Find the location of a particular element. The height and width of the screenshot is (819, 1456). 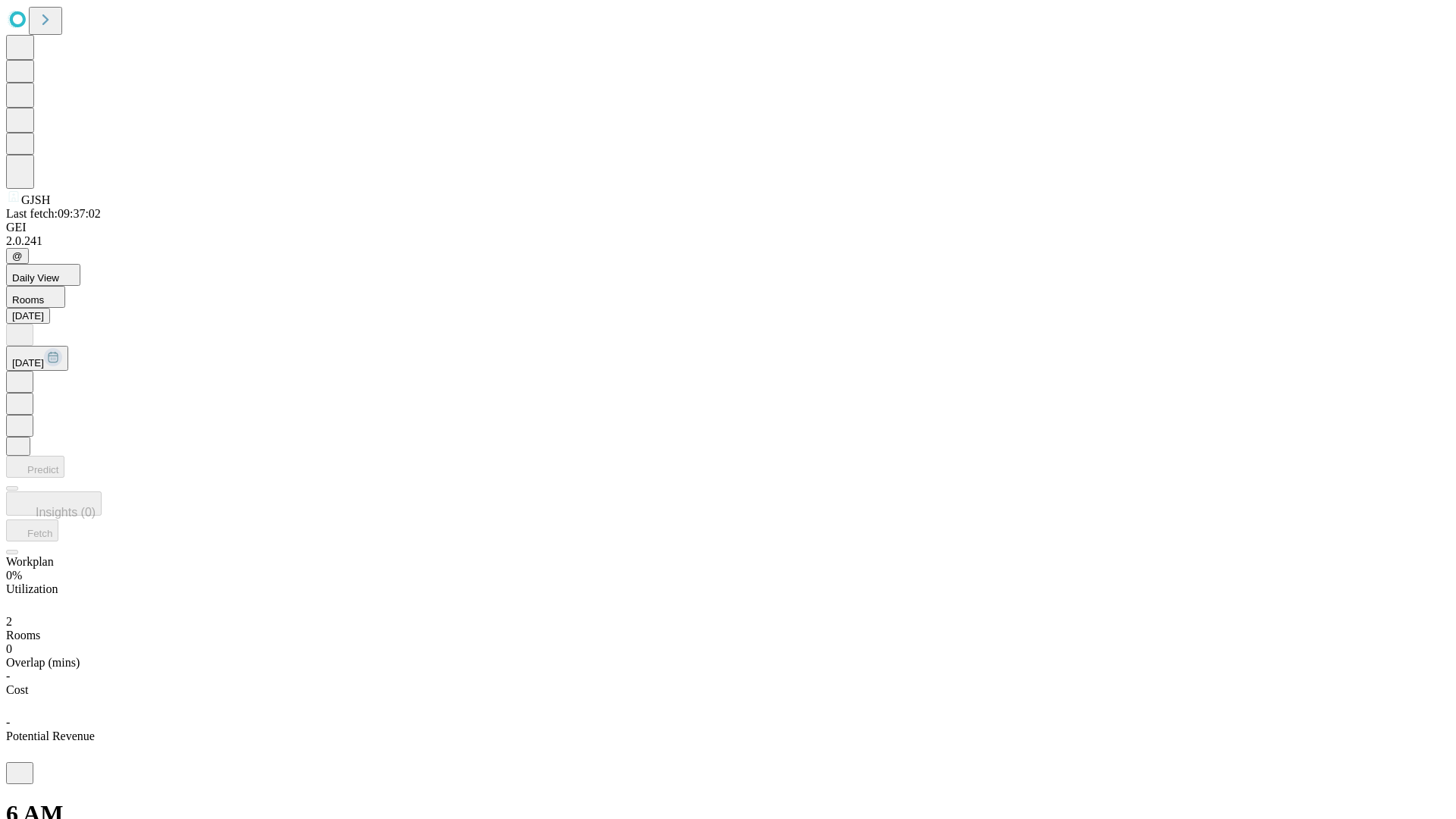

button: Fetch is located at coordinates (32, 530).